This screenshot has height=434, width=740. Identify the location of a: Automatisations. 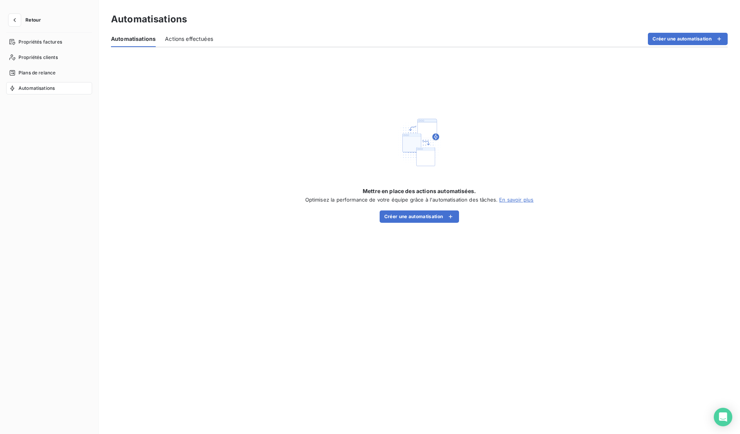
(49, 88).